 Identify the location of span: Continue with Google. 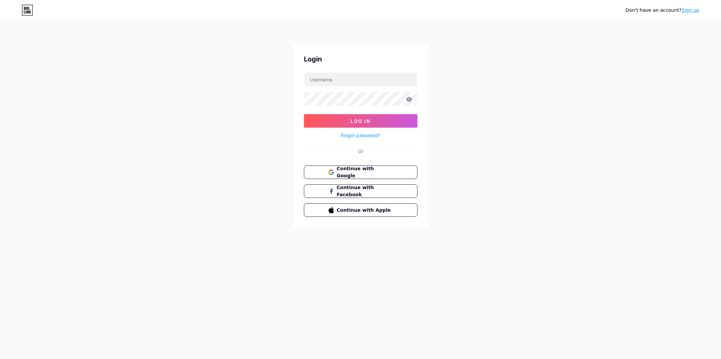
(364, 172).